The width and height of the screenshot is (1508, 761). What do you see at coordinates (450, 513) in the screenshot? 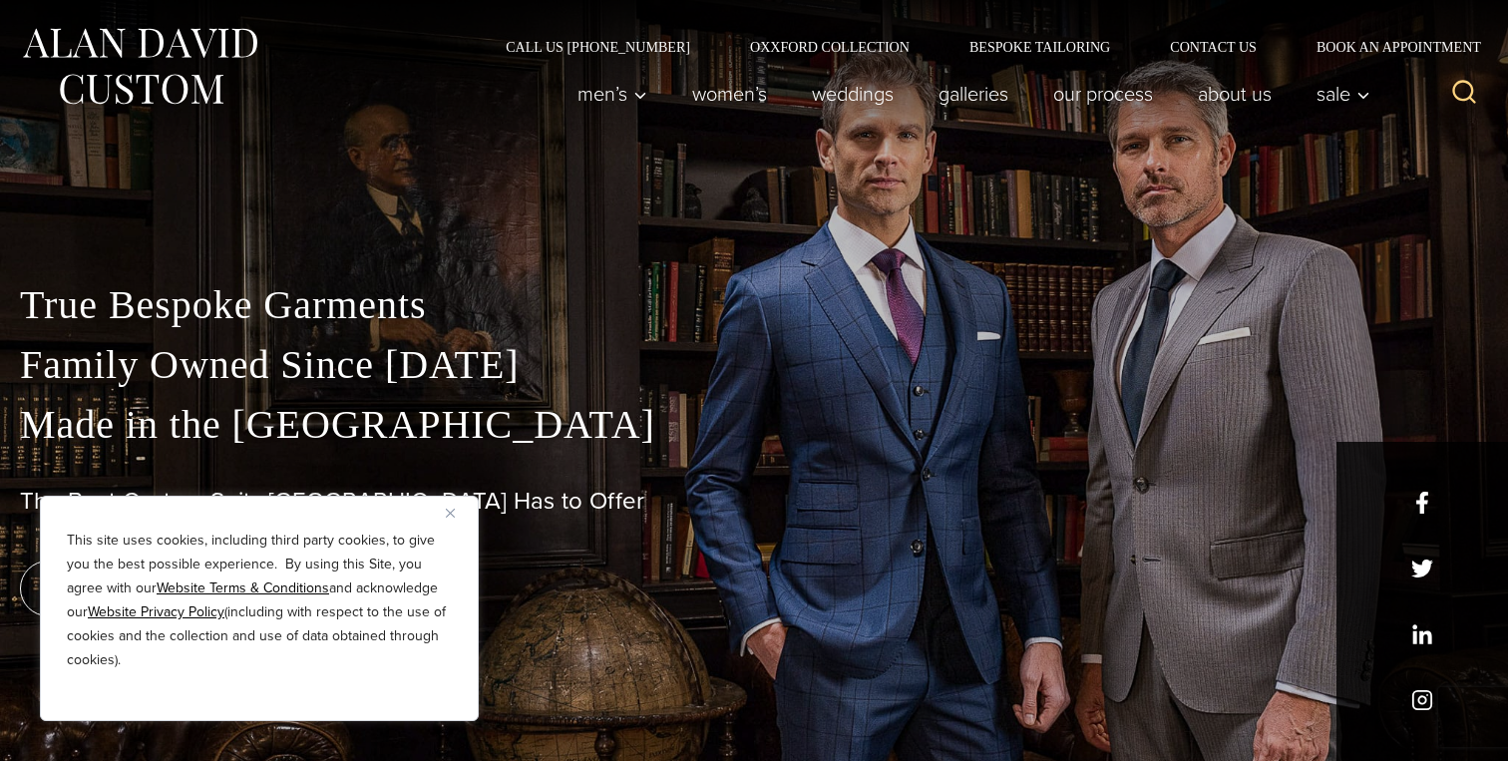
I see `img: Close` at bounding box center [450, 513].